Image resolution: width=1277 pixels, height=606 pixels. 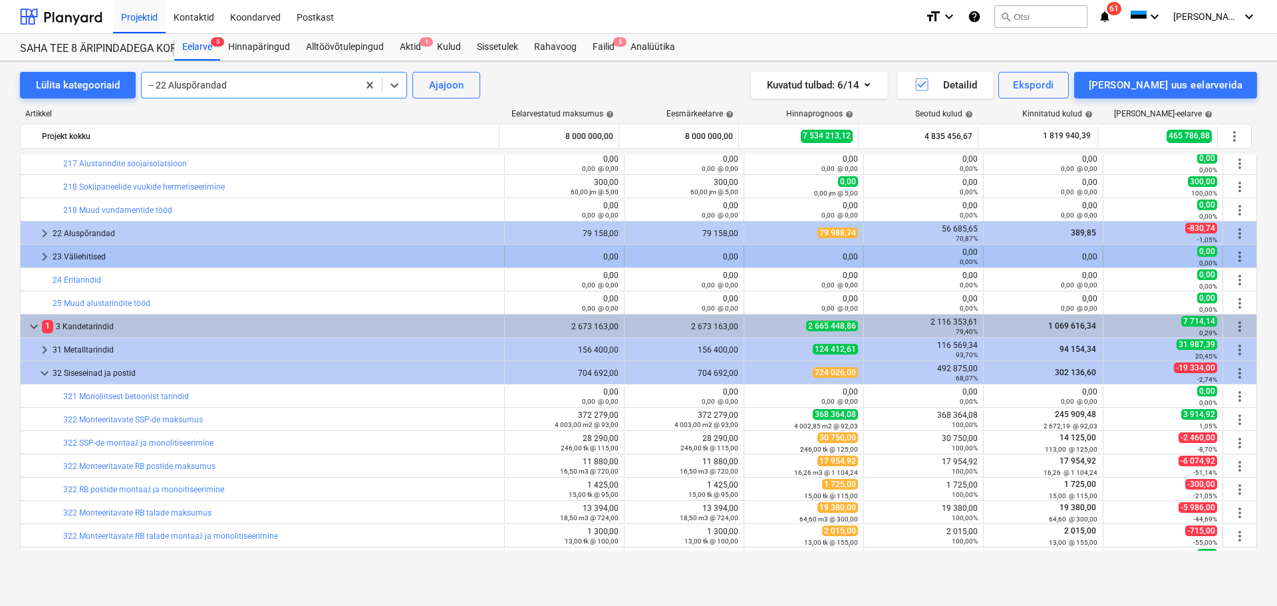 I want to click on span: 724 026,00, so click(x=835, y=372).